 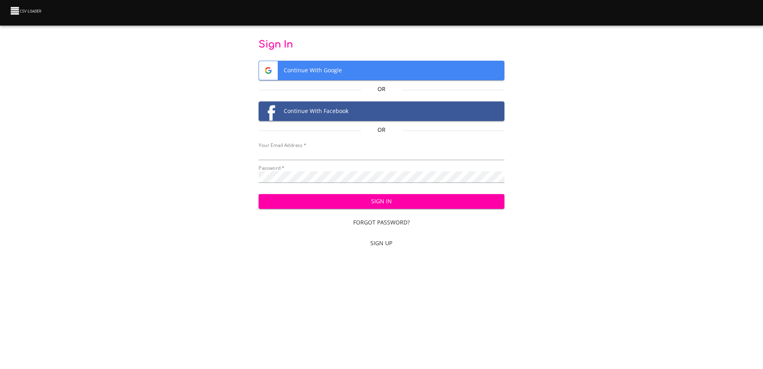 What do you see at coordinates (382, 201) in the screenshot?
I see `button: Sign In` at bounding box center [382, 201].